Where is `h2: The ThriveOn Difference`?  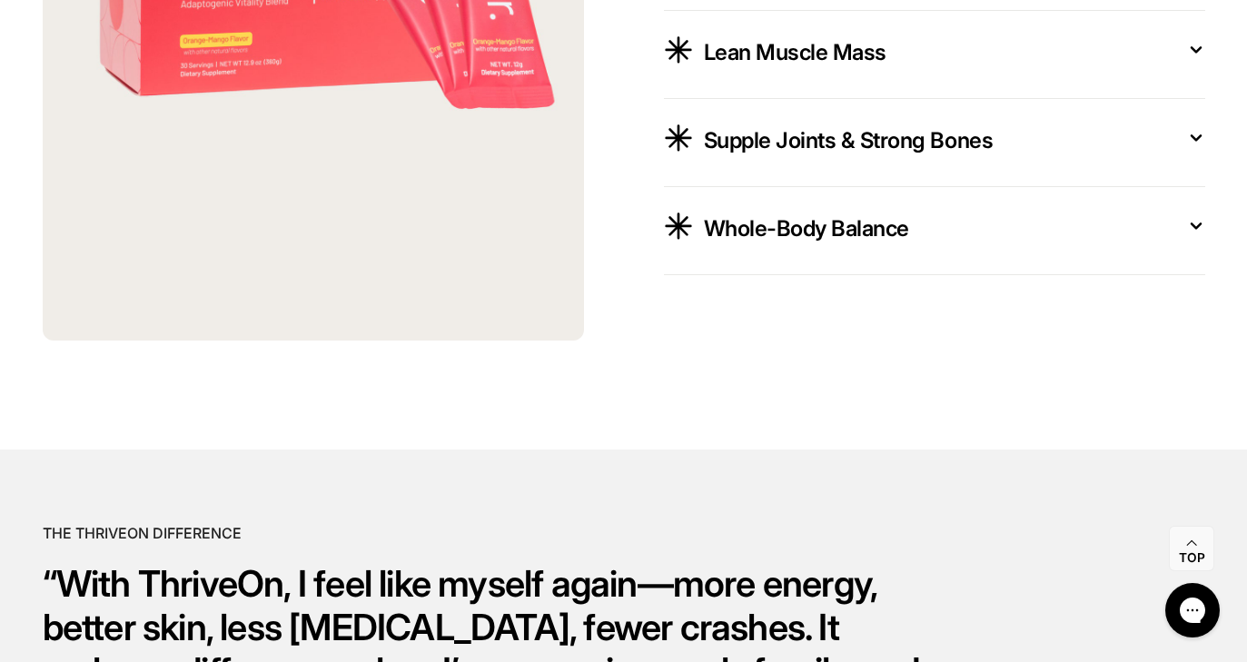 h2: The ThriveOn Difference is located at coordinates (624, 533).